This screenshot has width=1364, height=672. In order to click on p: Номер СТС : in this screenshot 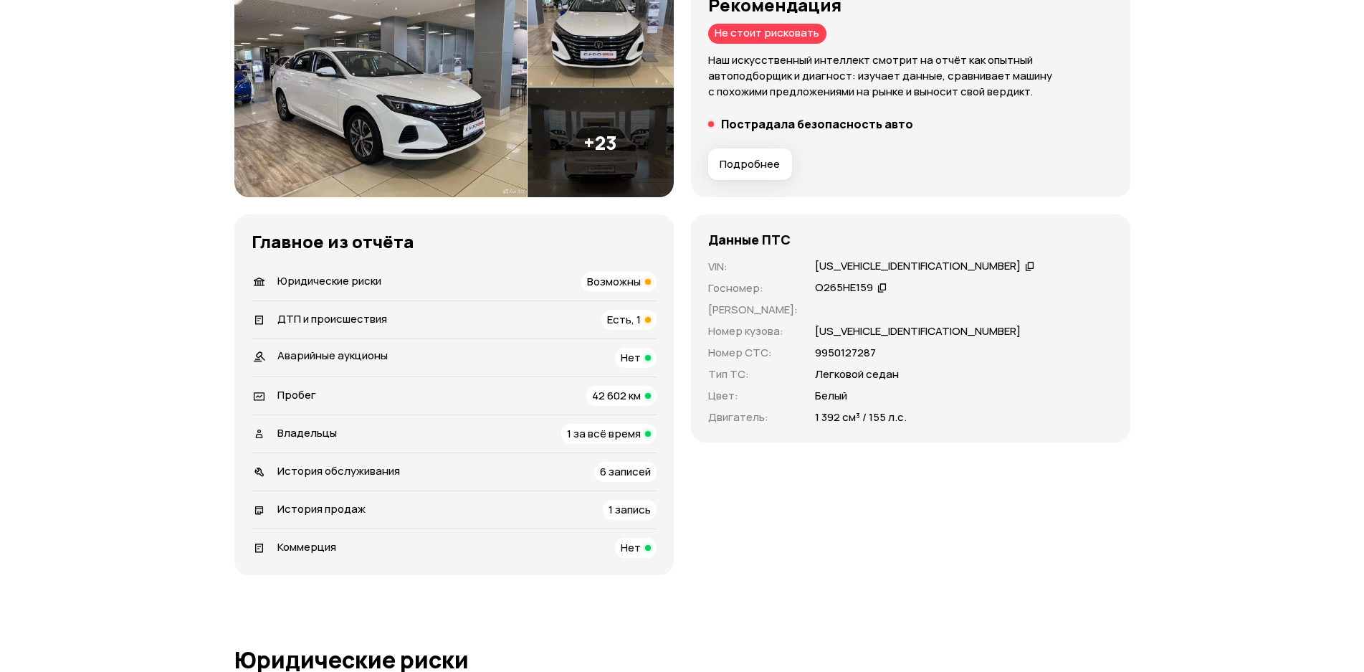, I will do `click(753, 353)`.